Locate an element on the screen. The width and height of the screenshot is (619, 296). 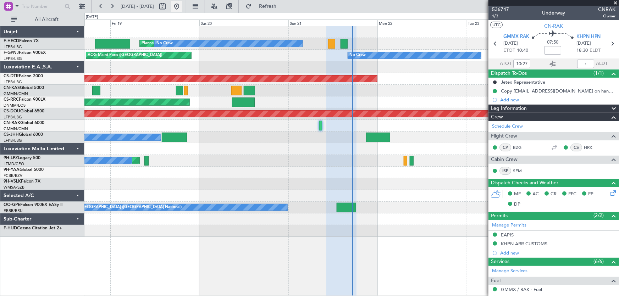
span: CS-DTR is located at coordinates (11, 76).